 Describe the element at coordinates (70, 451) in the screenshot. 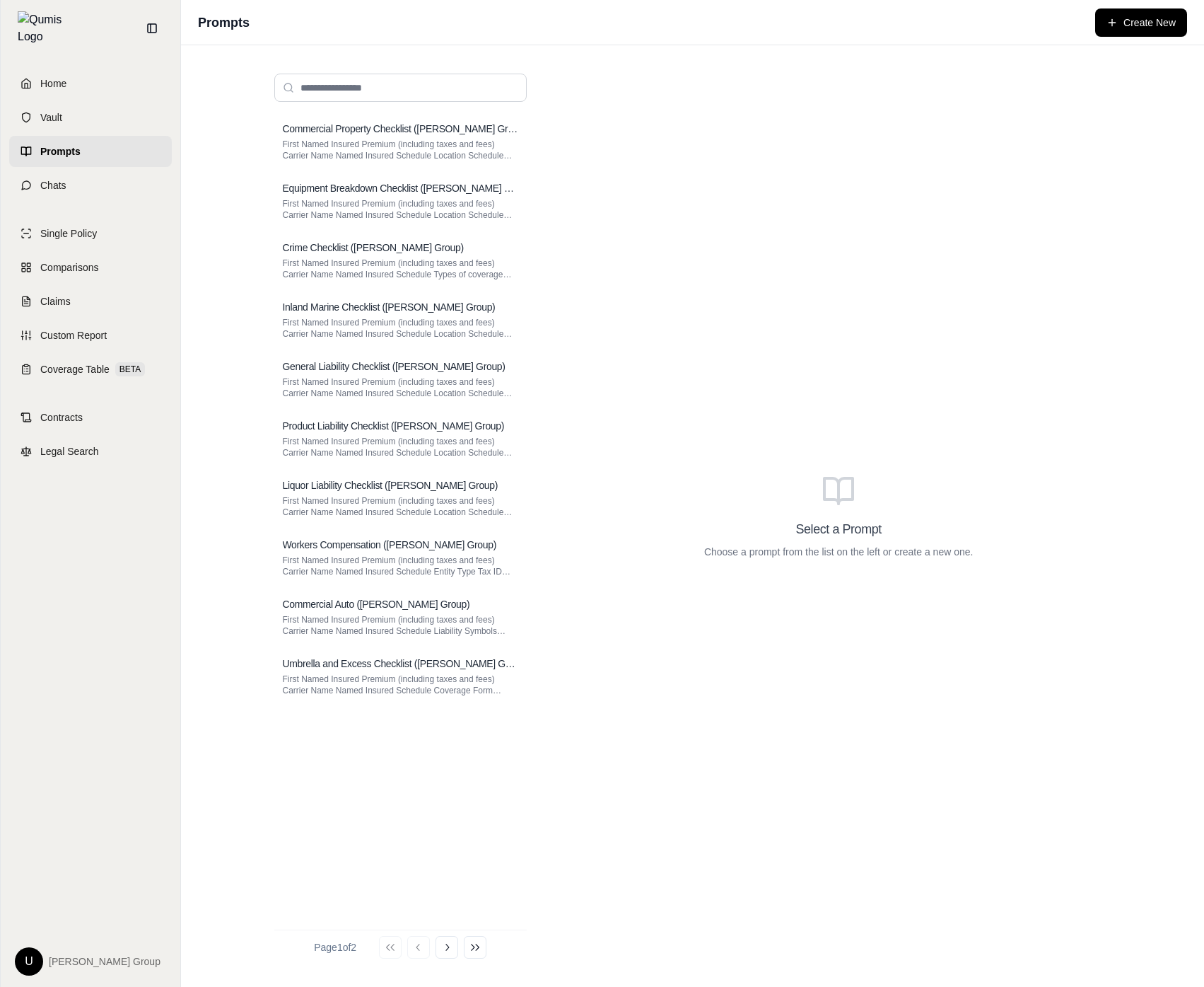

I see `span: Legal Search` at that location.